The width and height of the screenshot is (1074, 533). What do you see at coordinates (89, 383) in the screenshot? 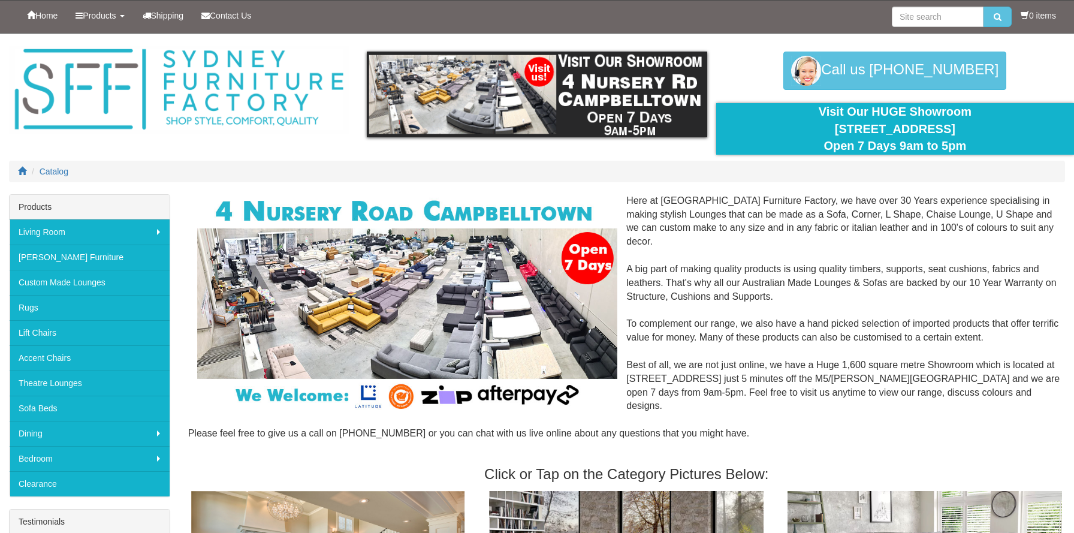
I see `a: Theatre Lounges` at bounding box center [89, 383].